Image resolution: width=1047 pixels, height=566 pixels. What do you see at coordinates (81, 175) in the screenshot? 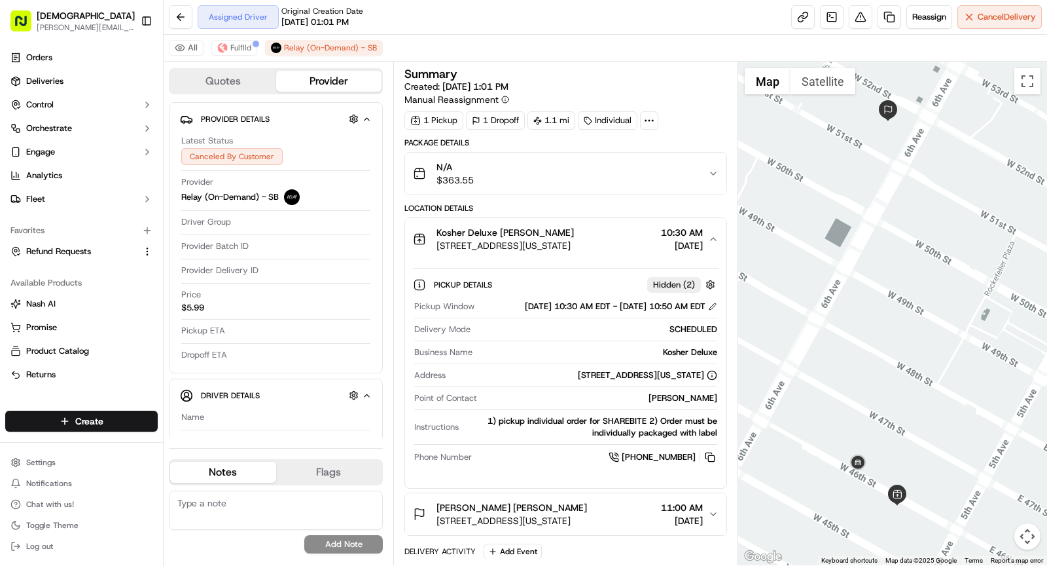
I see `a: Analytics` at bounding box center [81, 175].